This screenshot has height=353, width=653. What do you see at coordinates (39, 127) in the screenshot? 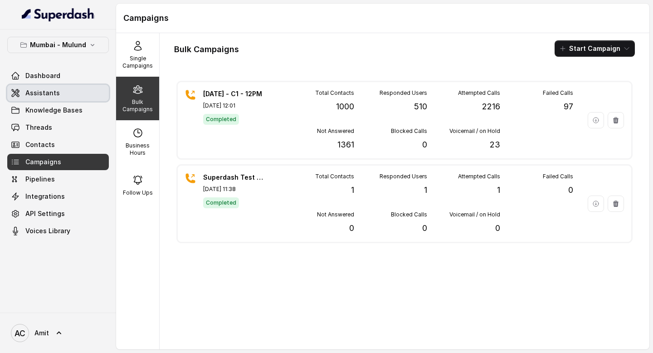
I see `span: Threads` at bounding box center [39, 127].